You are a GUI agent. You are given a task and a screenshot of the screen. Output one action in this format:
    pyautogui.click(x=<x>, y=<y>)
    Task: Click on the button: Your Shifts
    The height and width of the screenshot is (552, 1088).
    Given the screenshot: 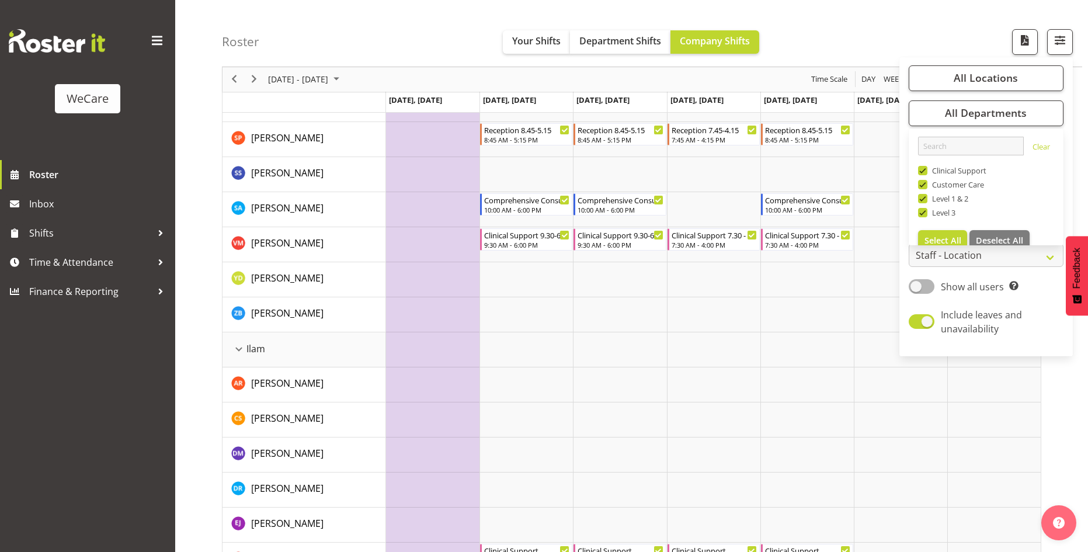 What is the action you would take?
    pyautogui.click(x=536, y=42)
    